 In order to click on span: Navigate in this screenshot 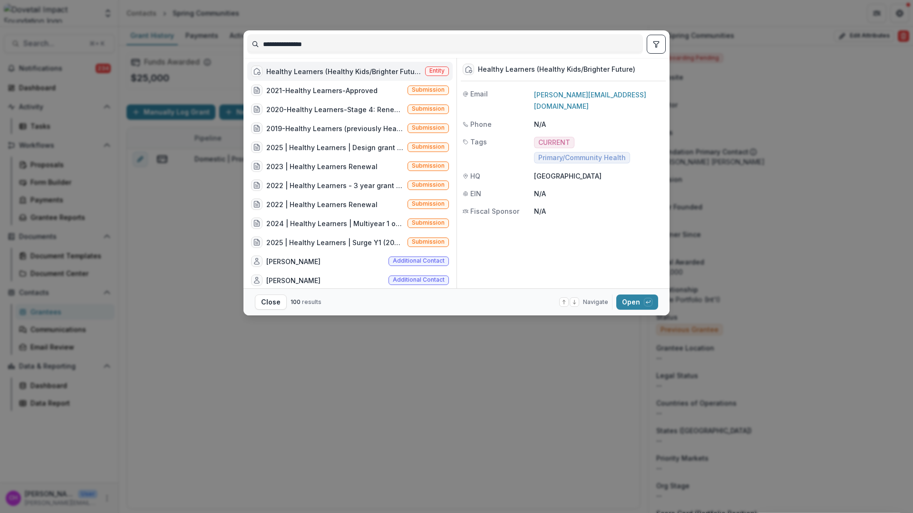, I will do `click(595, 302)`.